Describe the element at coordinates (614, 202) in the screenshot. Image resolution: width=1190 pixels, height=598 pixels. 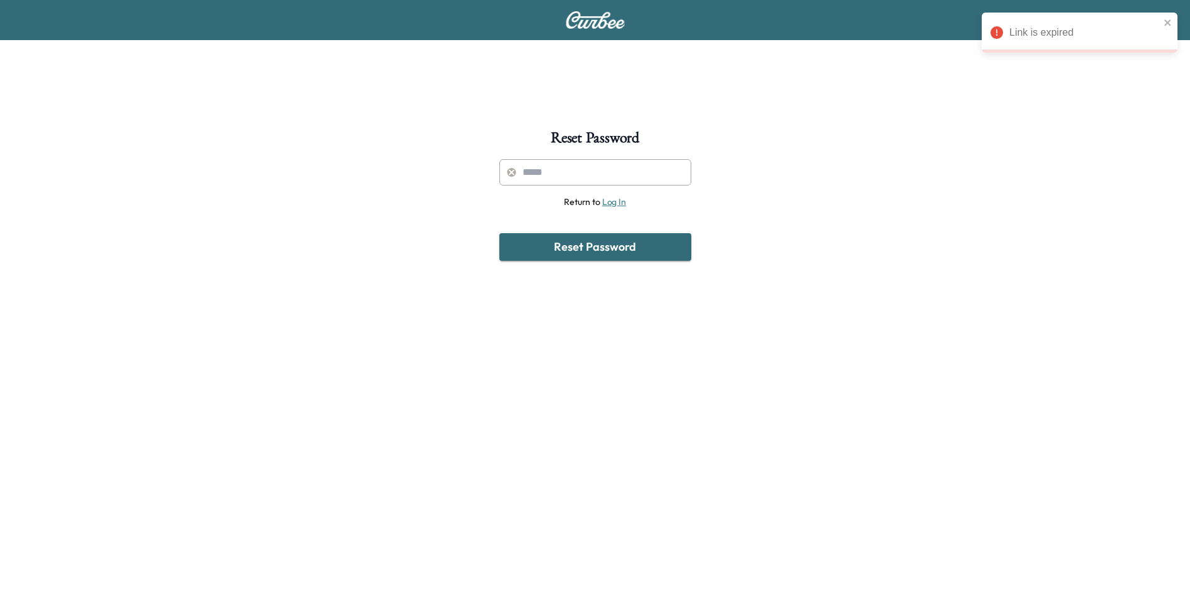
I see `a: Log In` at that location.